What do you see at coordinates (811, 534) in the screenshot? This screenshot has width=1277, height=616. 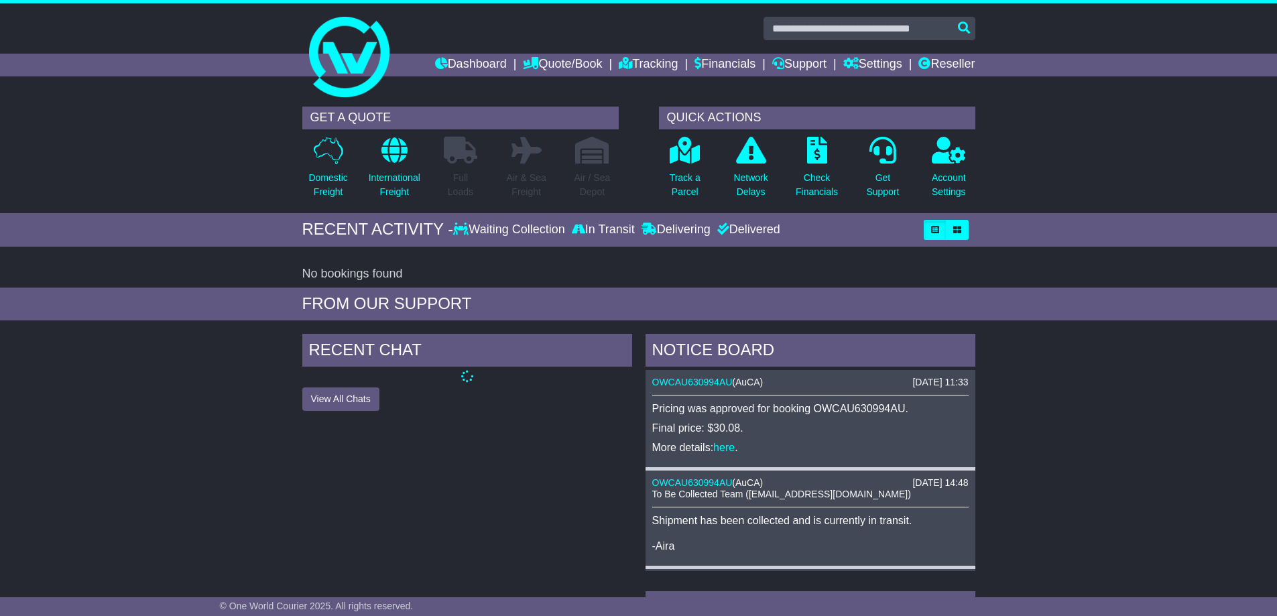 I see `p: Shipment has been collected and is currently in transit. -Aira` at bounding box center [811, 534].